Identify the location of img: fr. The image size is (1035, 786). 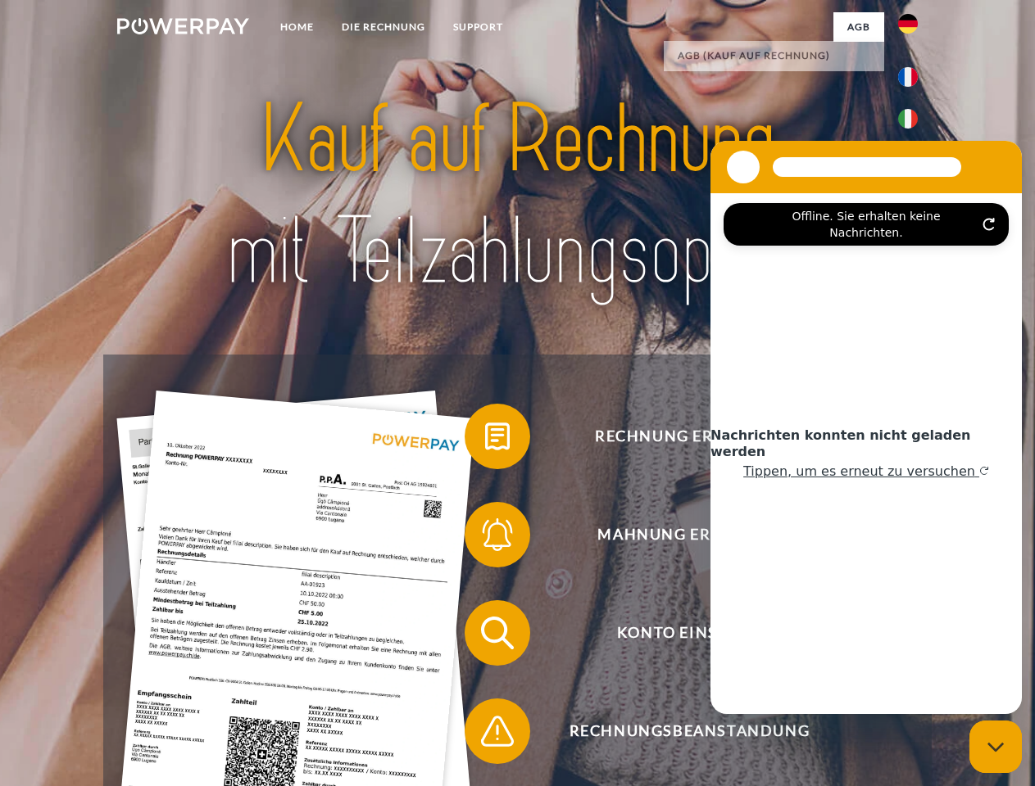
(908, 77).